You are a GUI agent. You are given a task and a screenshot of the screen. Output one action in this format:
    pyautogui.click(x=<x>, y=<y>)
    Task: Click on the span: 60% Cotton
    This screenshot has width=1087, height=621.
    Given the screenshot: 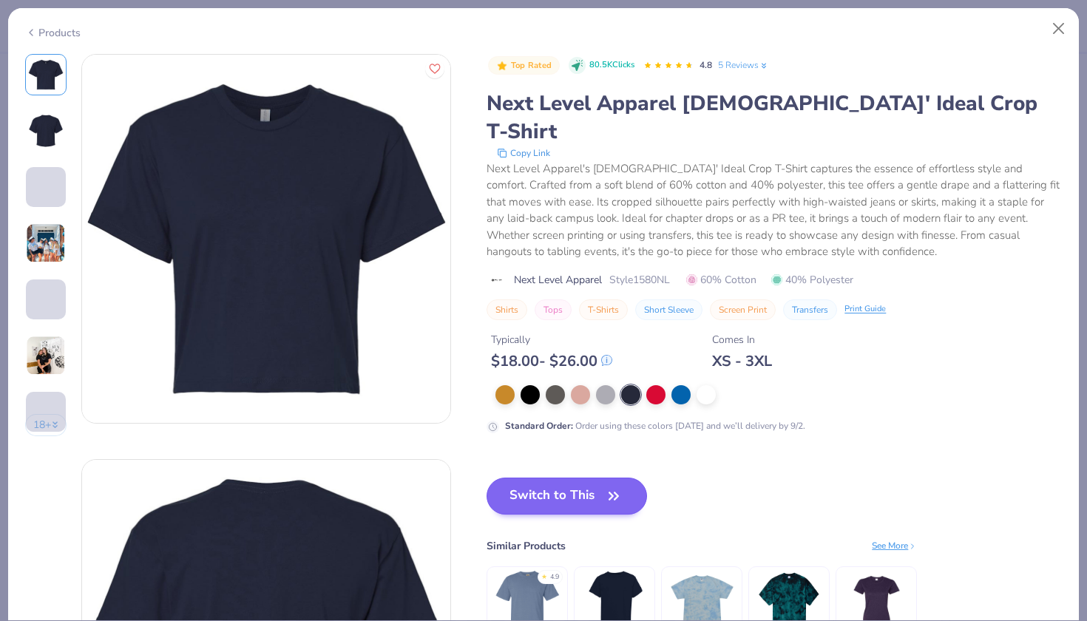 What is the action you would take?
    pyautogui.click(x=721, y=280)
    